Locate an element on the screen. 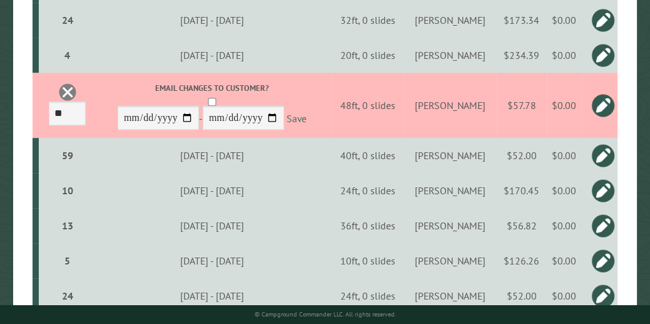 Image resolution: width=650 pixels, height=324 pixels. div: 10 is located at coordinates (67, 190).